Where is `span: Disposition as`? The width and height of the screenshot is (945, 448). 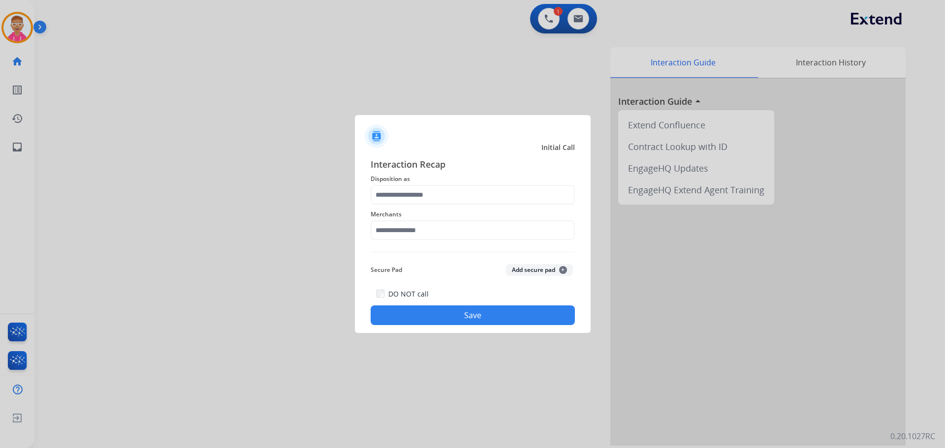
span: Disposition as is located at coordinates (472, 179).